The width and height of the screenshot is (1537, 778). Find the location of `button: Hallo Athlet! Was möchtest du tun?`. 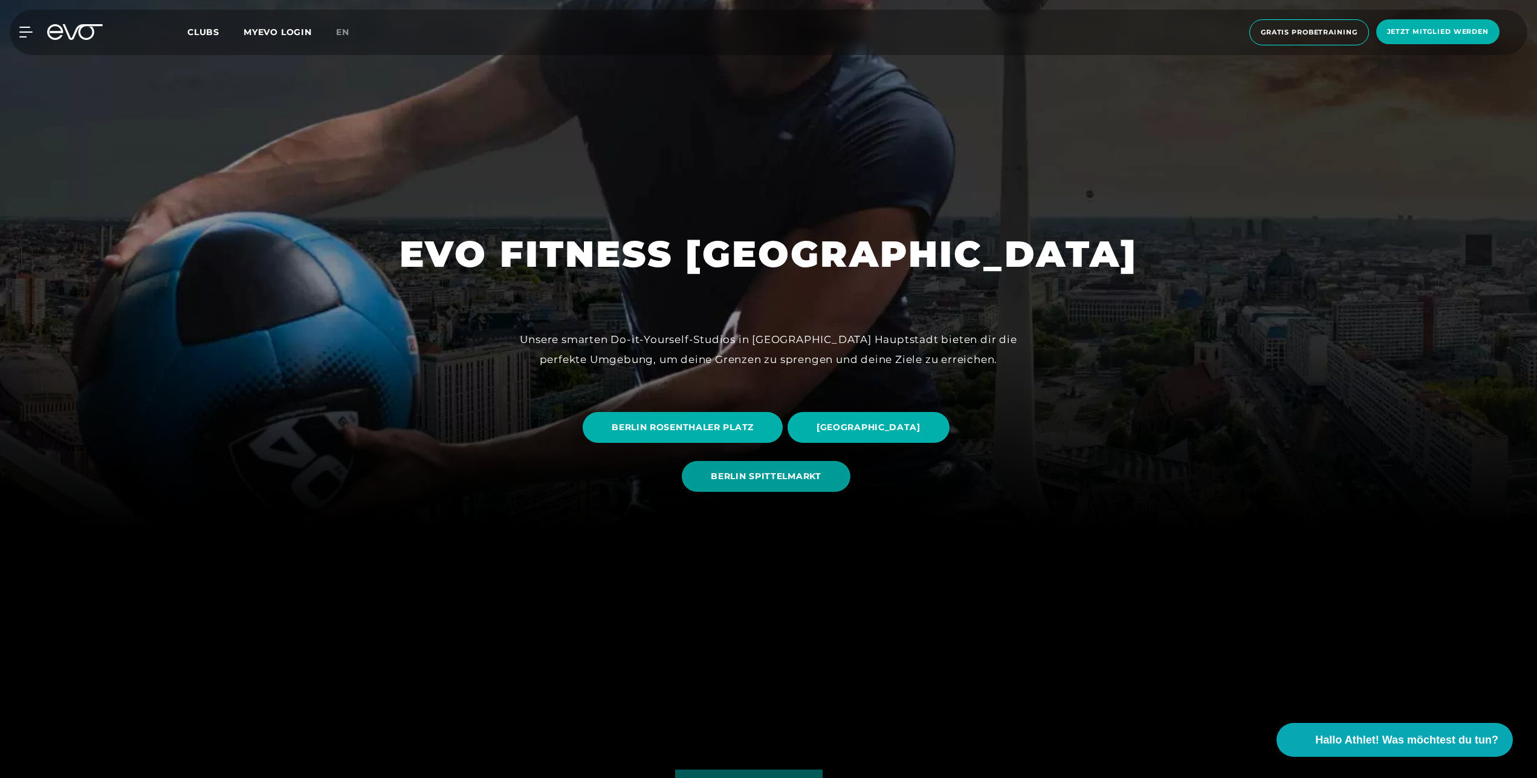

button: Hallo Athlet! Was möchtest du tun? is located at coordinates (1395, 739).